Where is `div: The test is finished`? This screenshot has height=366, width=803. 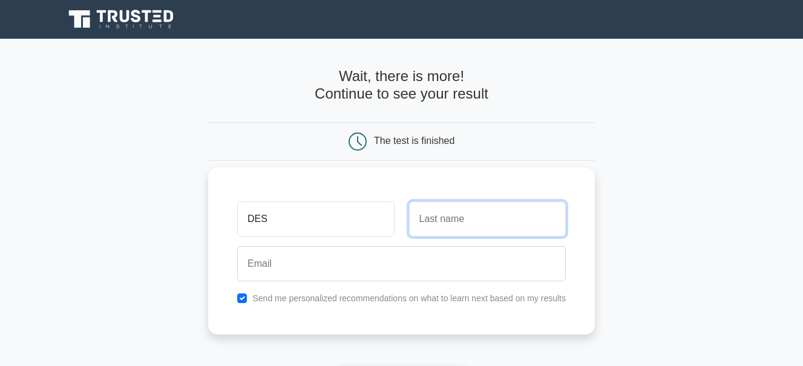
div: The test is finished is located at coordinates (414, 140).